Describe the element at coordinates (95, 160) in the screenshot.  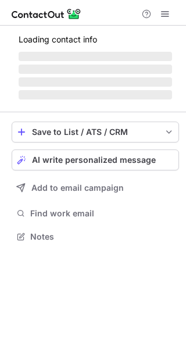
I see `button: AI write personalized message` at that location.